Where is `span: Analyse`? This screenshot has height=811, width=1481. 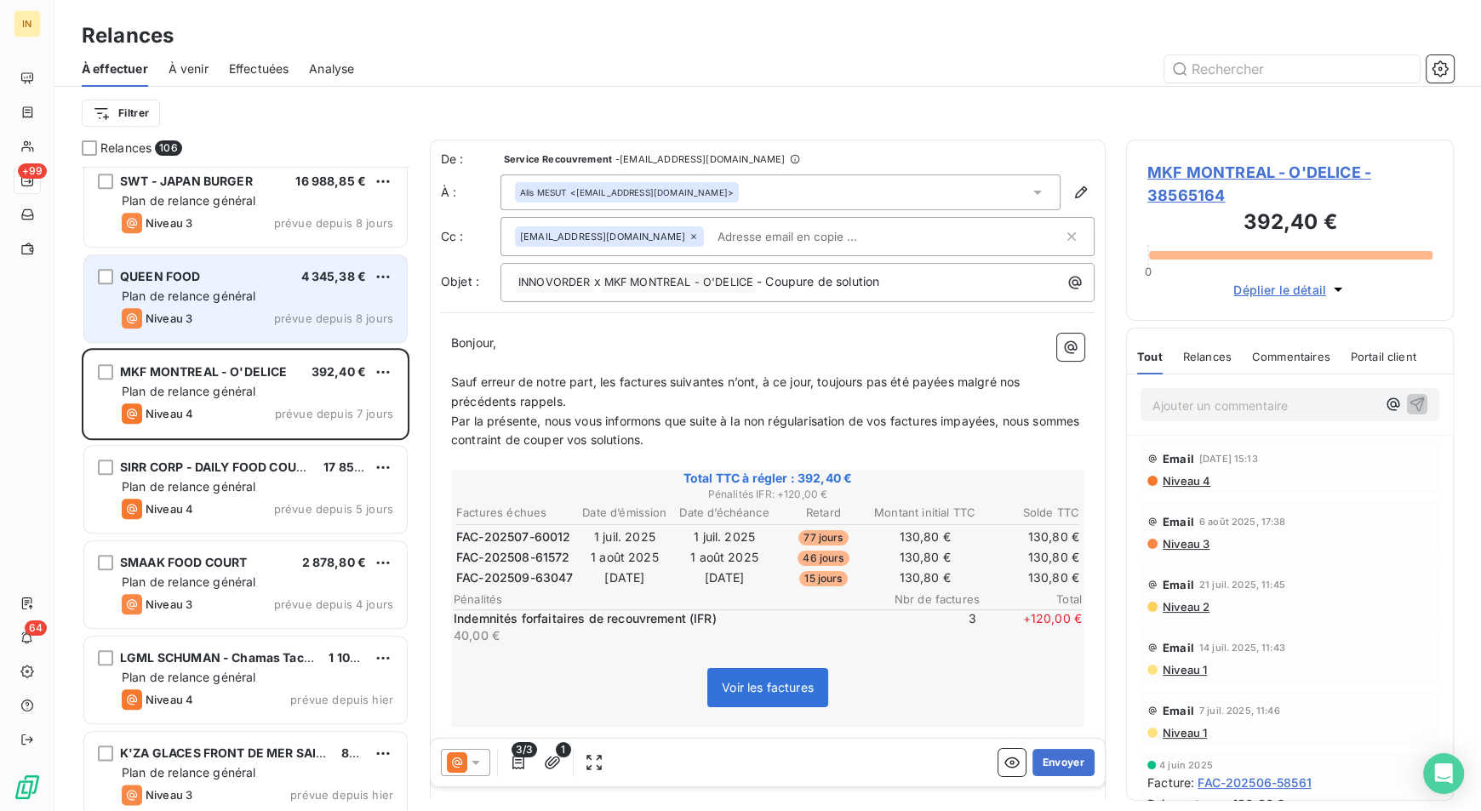 span: Analyse is located at coordinates (331, 69).